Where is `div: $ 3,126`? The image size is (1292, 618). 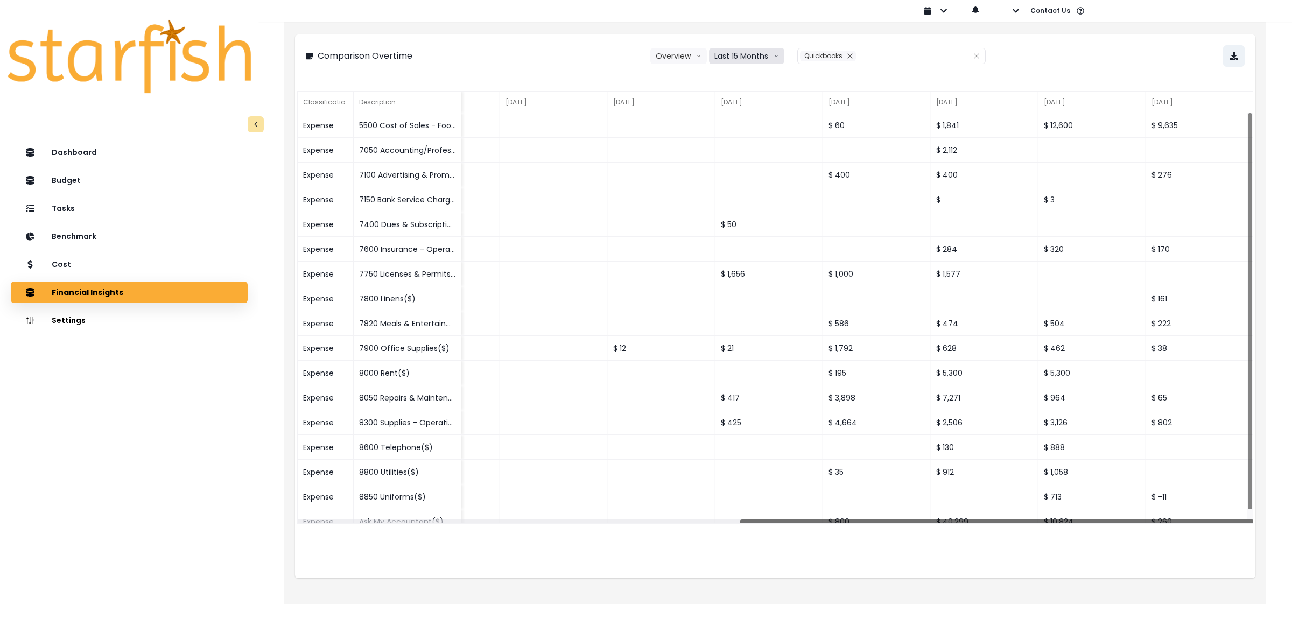 div: $ 3,126 is located at coordinates (1092, 422).